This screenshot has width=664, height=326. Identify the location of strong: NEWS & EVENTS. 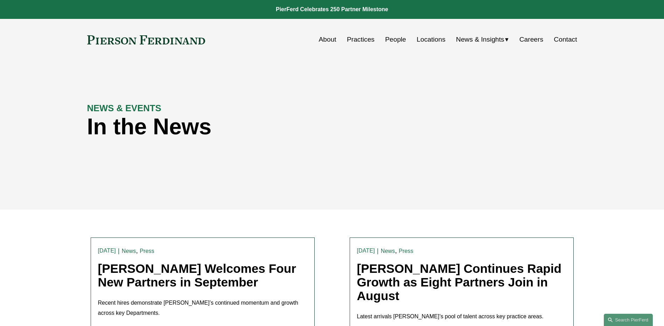
(124, 108).